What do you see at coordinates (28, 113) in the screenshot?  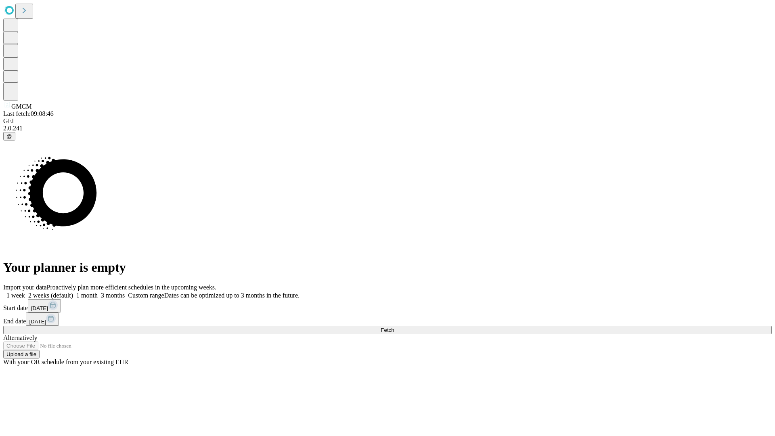 I see `span: Last fetch: 09:08:46` at bounding box center [28, 113].